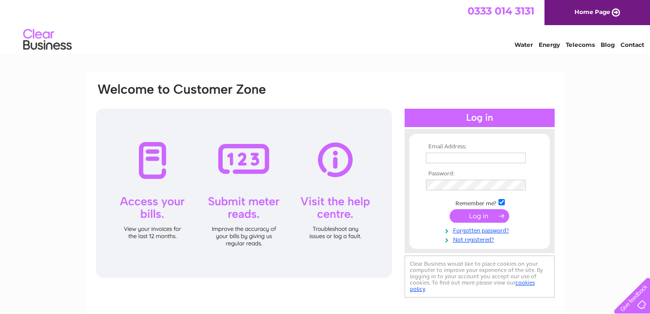  I want to click on div: Clear Business would like to place cookies on your computer to improve your experience of the sit..., so click(479, 277).